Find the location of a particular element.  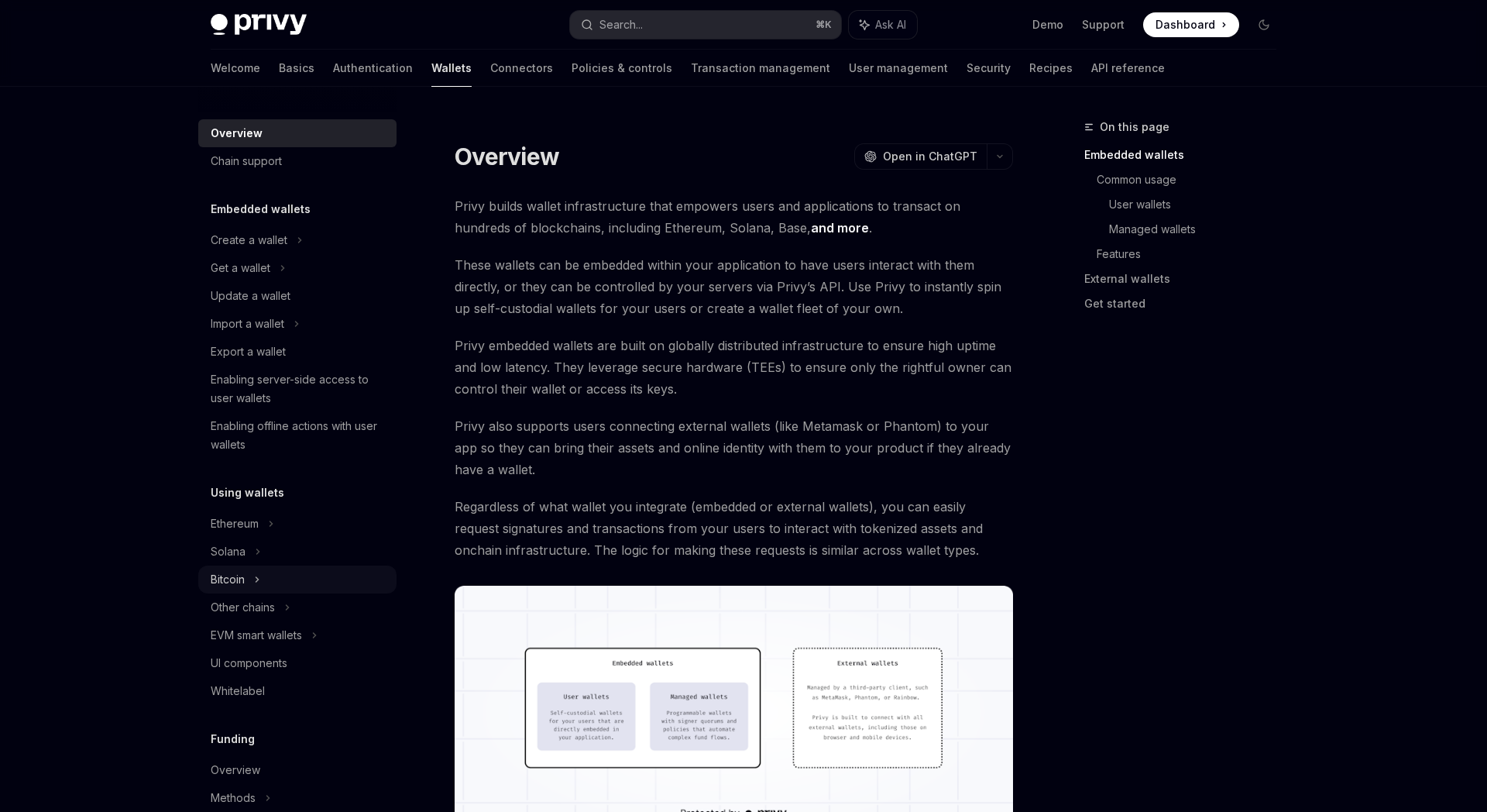

div: Enabling server-side access to user wallets is located at coordinates (299, 389).